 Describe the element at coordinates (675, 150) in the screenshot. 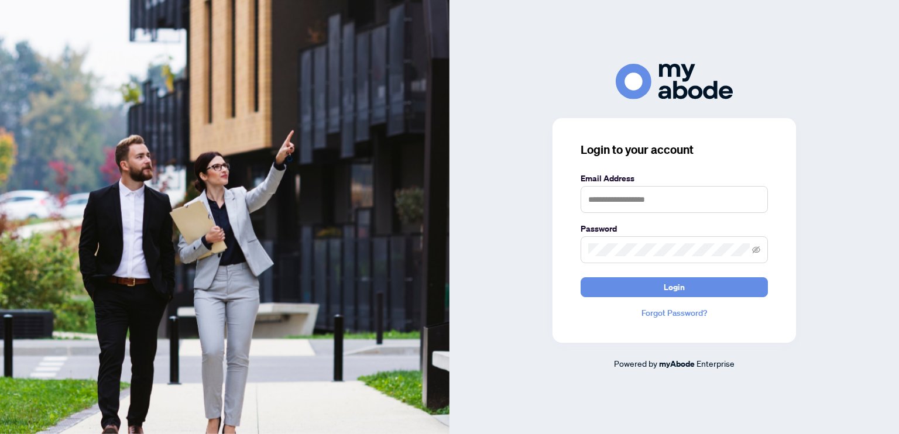

I see `h3: Login to your account` at that location.